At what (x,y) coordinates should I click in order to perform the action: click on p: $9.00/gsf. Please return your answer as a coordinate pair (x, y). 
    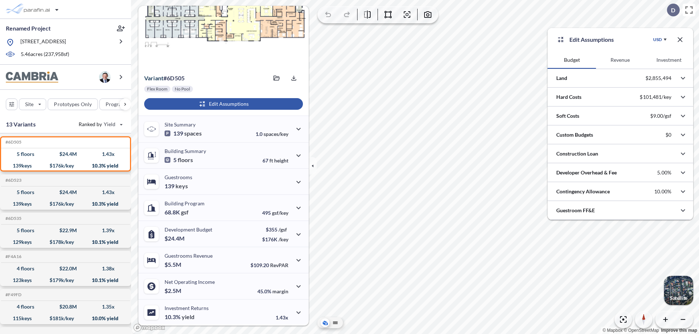
    Looking at the image, I should click on (660, 116).